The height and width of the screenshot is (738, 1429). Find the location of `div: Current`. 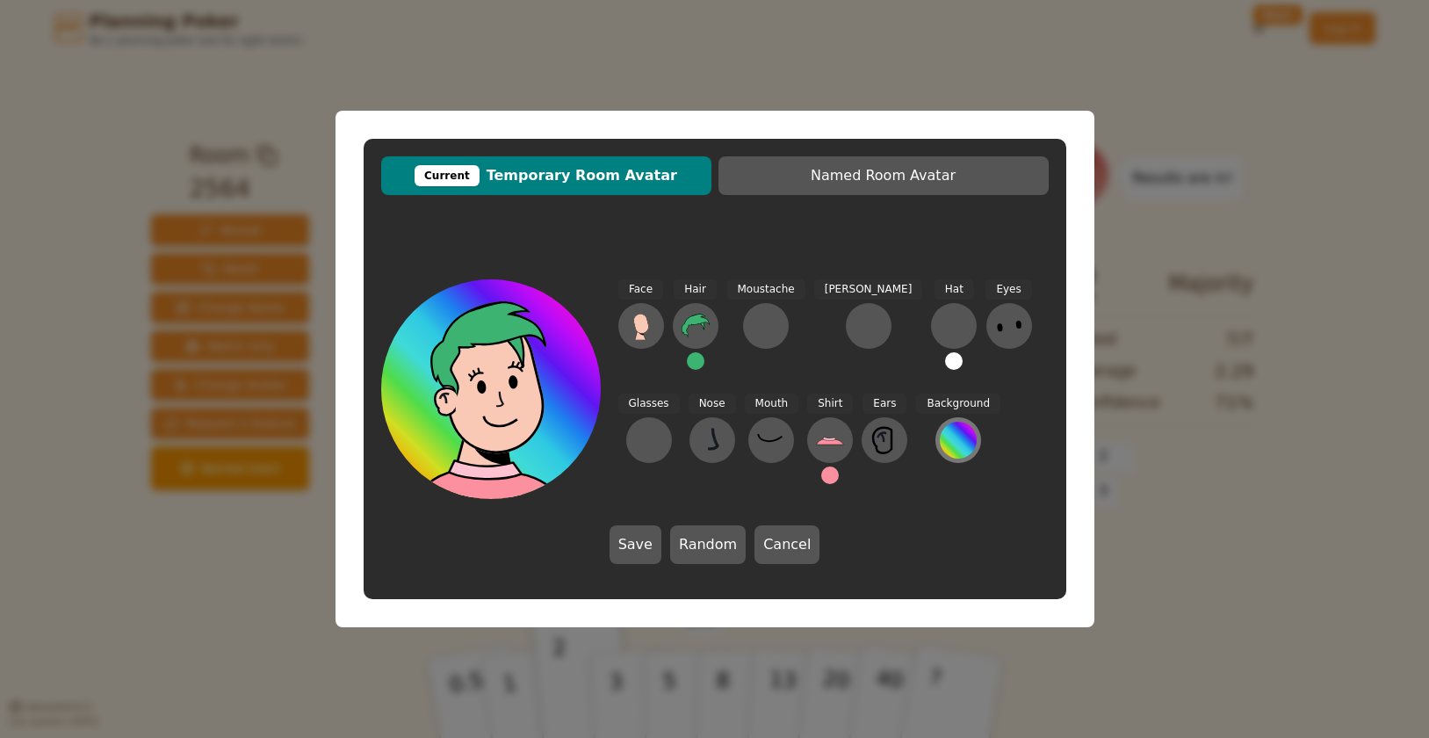

div: Current is located at coordinates (447, 176).